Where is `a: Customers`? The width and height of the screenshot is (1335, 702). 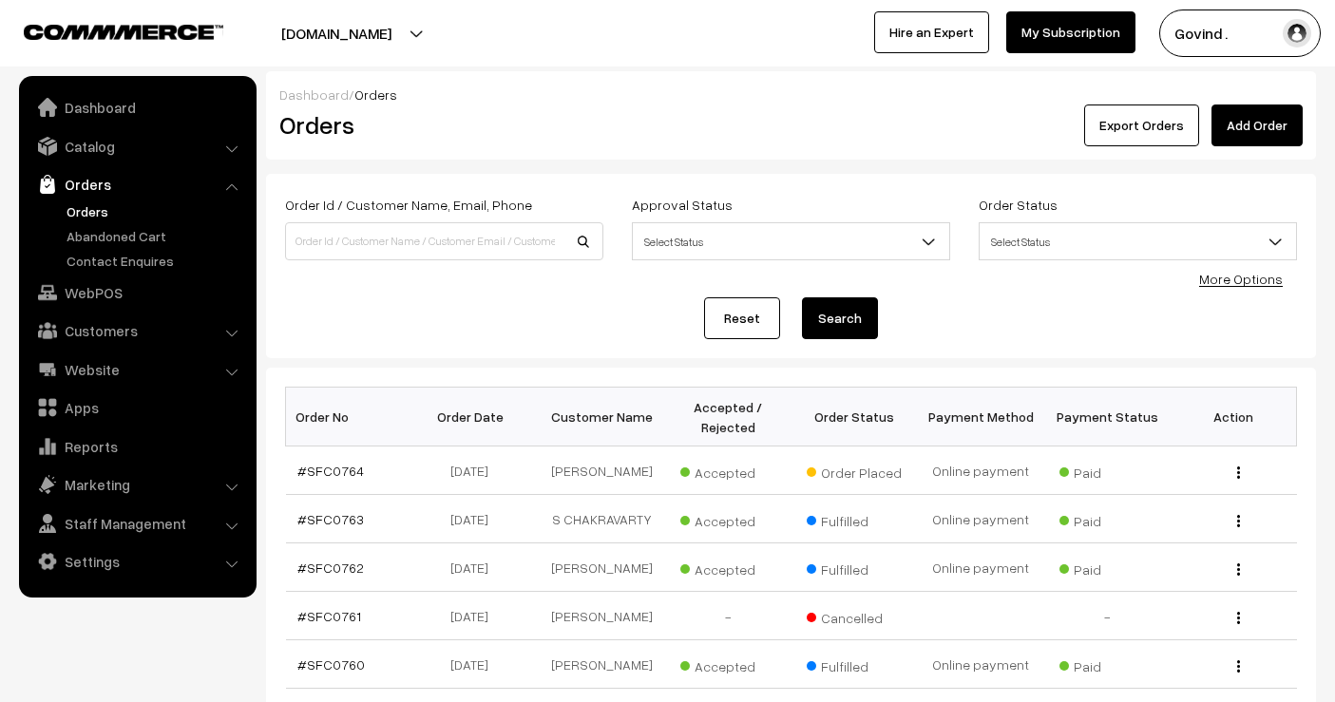
a: Customers is located at coordinates (137, 331).